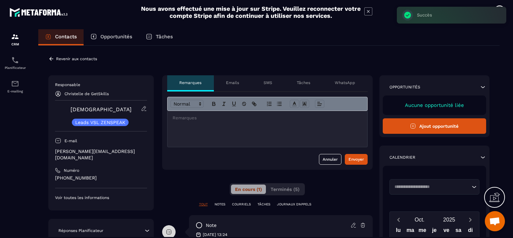  I want to click on button: Annuler, so click(330, 159).